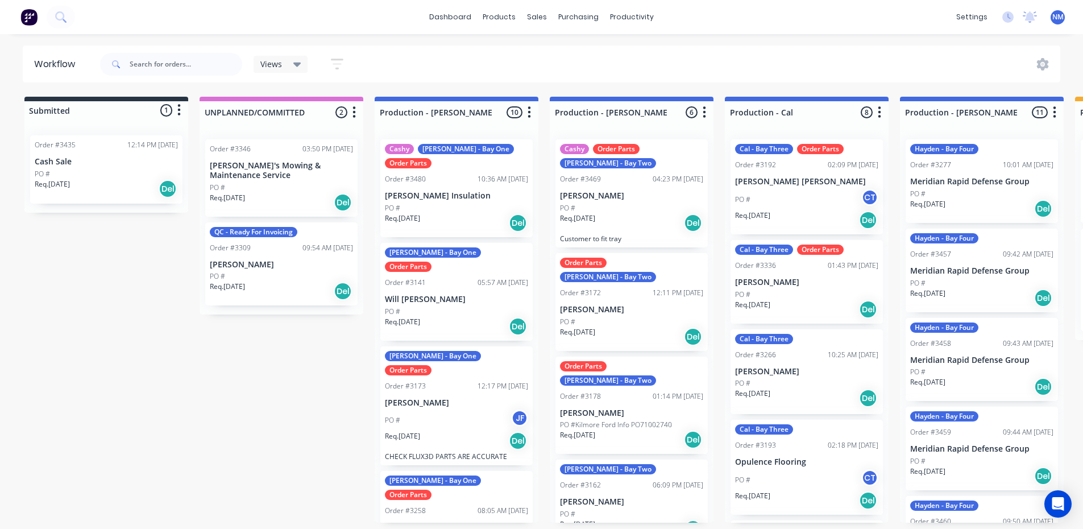 The width and height of the screenshot is (1083, 529). What do you see at coordinates (581, 396) in the screenshot?
I see `div: Order #3178` at bounding box center [581, 396].